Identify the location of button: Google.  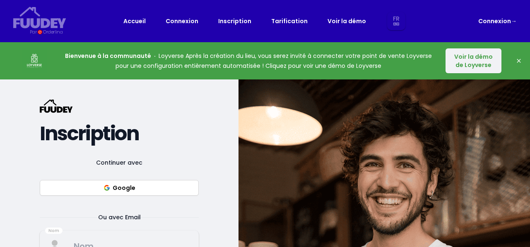
(119, 188).